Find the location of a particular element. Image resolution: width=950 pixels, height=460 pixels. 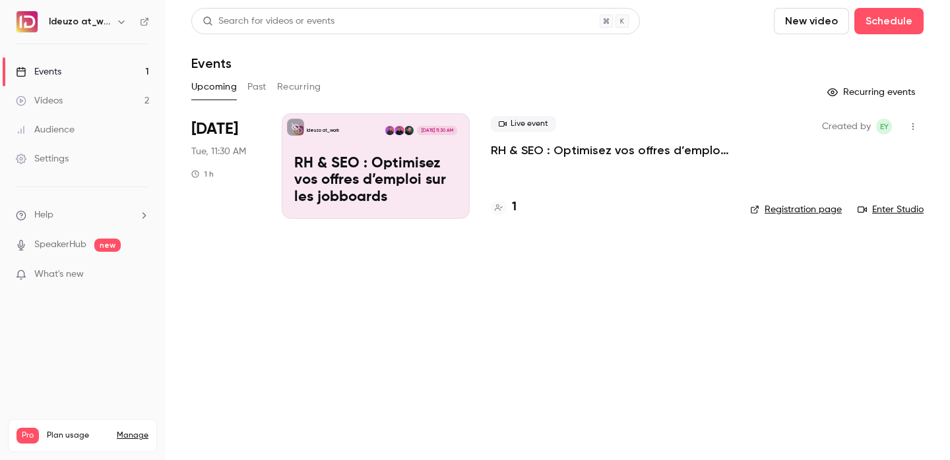

li: help-dropdown-opener is located at coordinates (82, 215).